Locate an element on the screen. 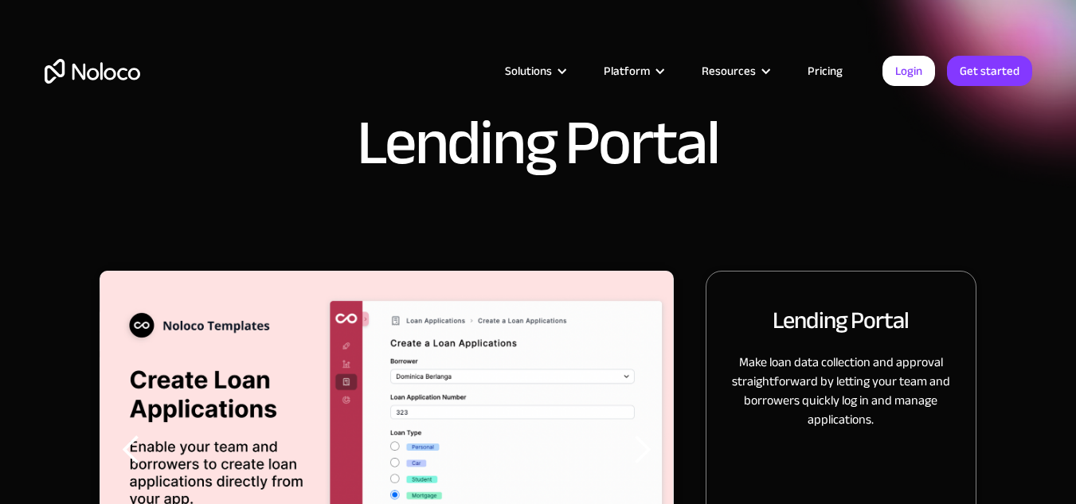  a: home is located at coordinates (92, 71).